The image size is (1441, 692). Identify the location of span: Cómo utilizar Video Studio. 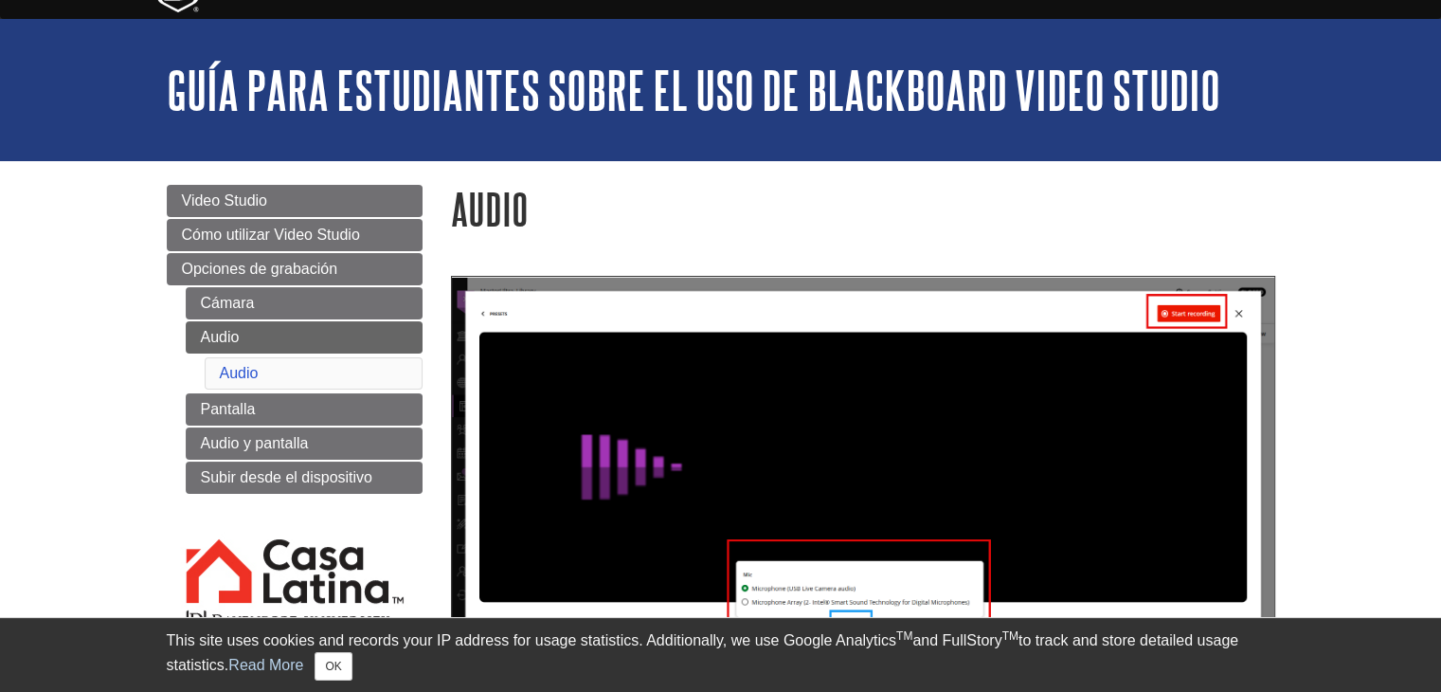
(271, 234).